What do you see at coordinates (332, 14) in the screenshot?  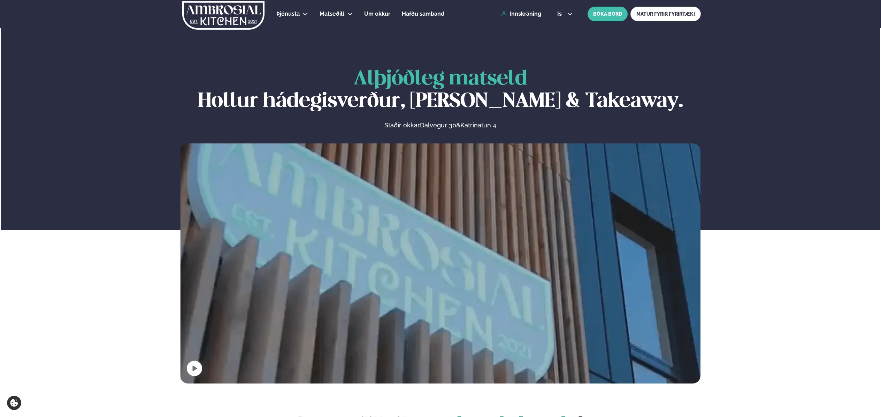 I see `a: Matseðill` at bounding box center [332, 14].